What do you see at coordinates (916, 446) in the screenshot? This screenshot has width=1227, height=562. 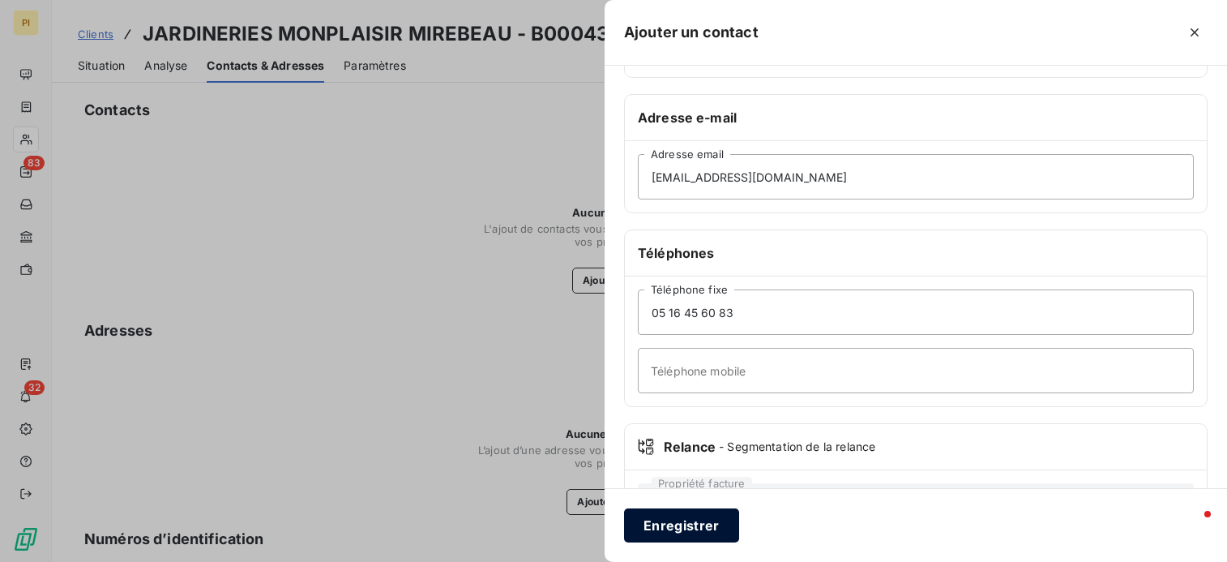 I see `div: Relance` at bounding box center [916, 446].